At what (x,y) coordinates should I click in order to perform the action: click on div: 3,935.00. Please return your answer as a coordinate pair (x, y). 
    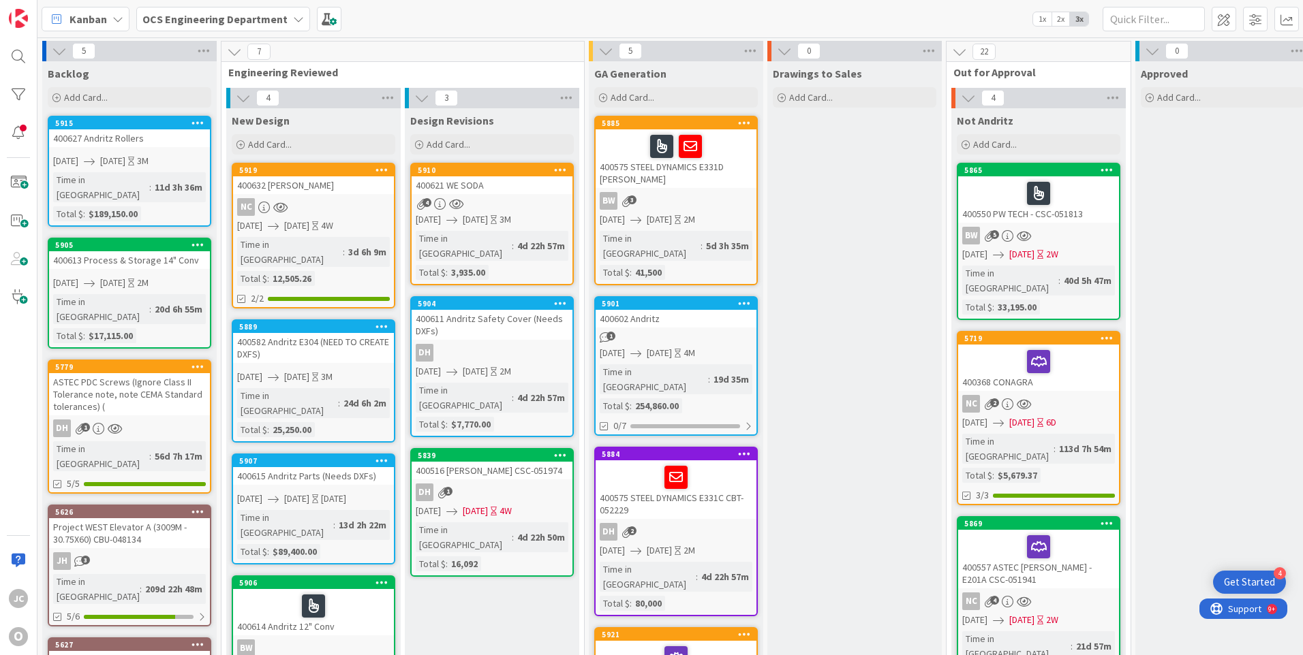
    Looking at the image, I should click on (468, 273).